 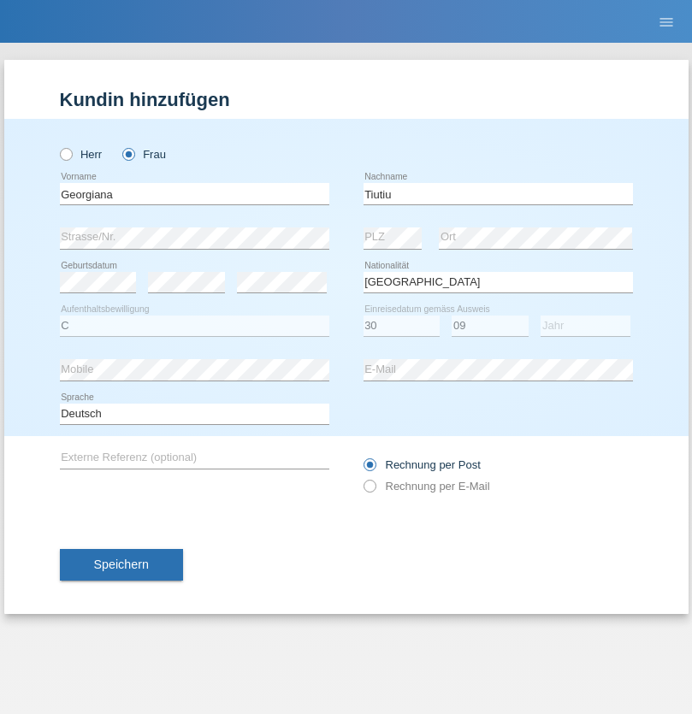 I want to click on input: Herr, so click(x=65, y=153).